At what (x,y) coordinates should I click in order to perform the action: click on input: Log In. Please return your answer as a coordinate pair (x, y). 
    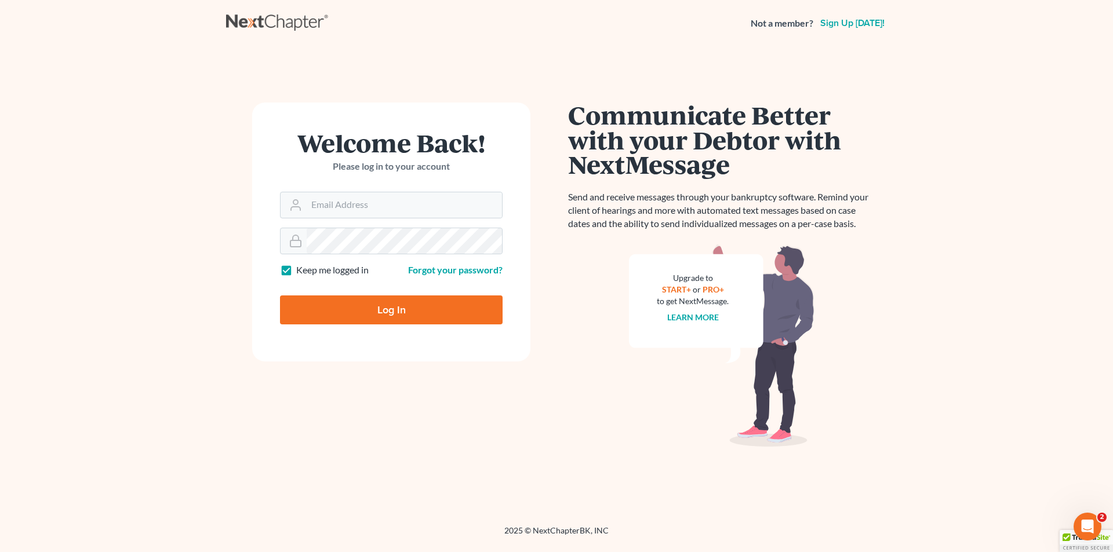
    Looking at the image, I should click on (391, 310).